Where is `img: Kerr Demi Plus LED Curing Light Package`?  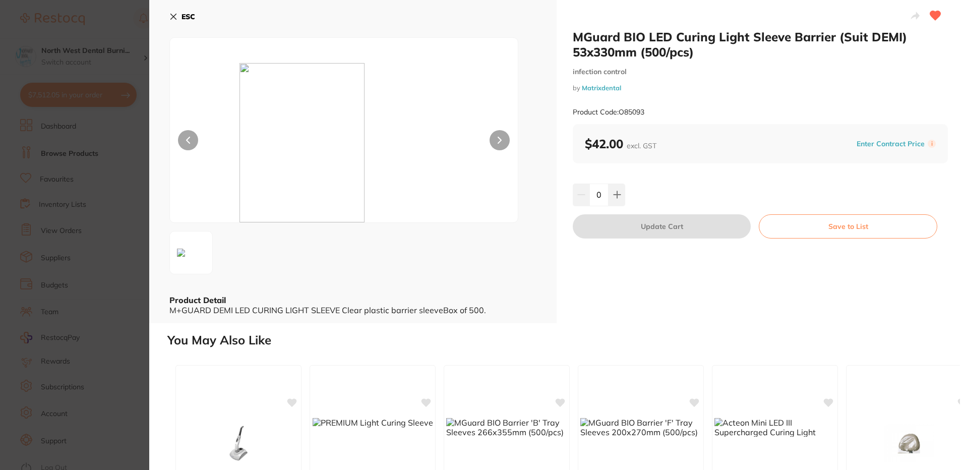 img: Kerr Demi Plus LED Curing Light Package is located at coordinates (239, 443).